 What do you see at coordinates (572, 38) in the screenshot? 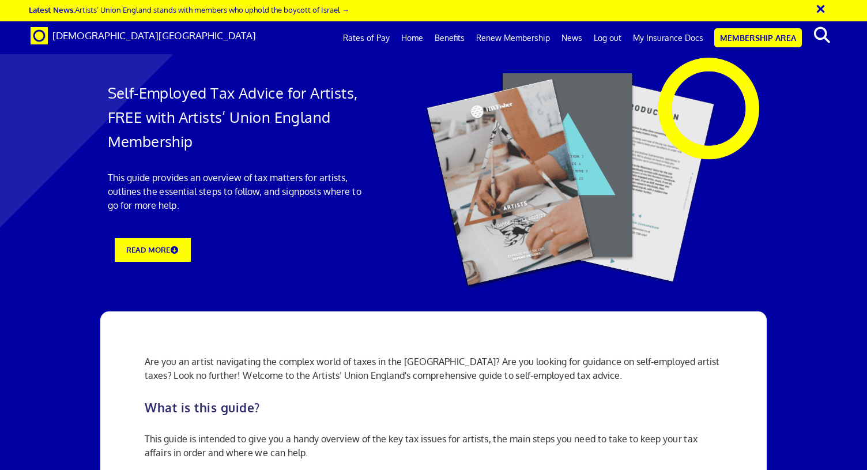
I see `a: News` at bounding box center [572, 38].